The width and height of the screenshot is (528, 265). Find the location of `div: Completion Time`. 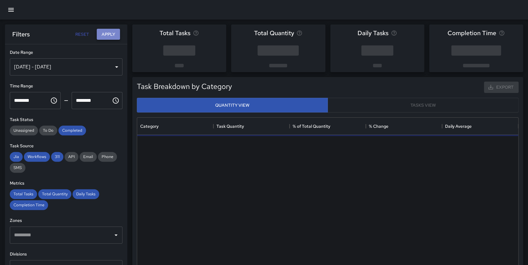

div: Completion Time is located at coordinates (29, 205).